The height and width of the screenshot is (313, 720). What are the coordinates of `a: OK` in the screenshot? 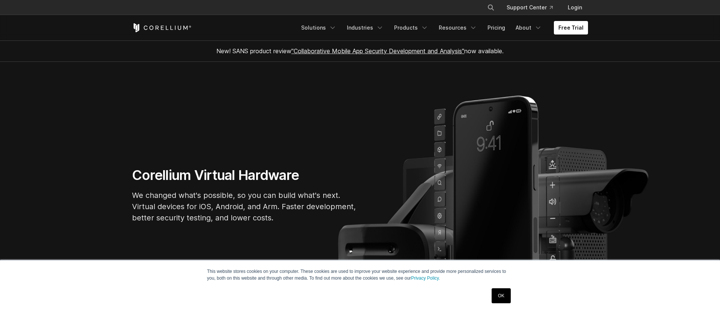 It's located at (501, 296).